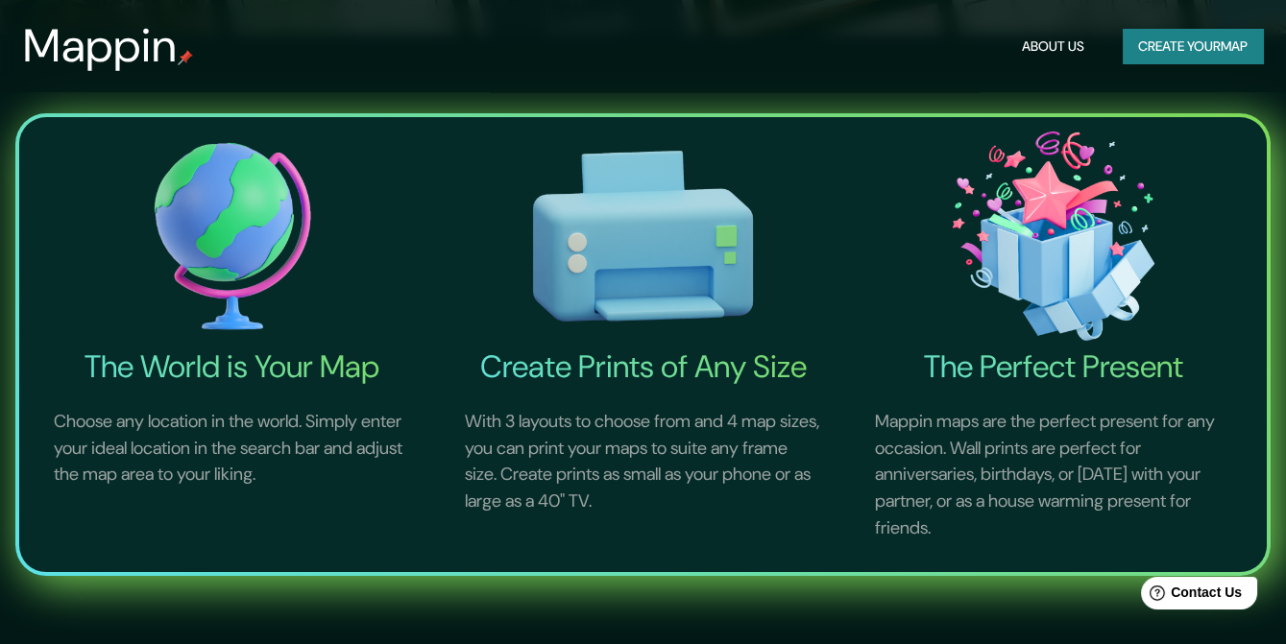 The image size is (1286, 644). I want to click on img: The Perfect Present-icon, so click(1053, 236).